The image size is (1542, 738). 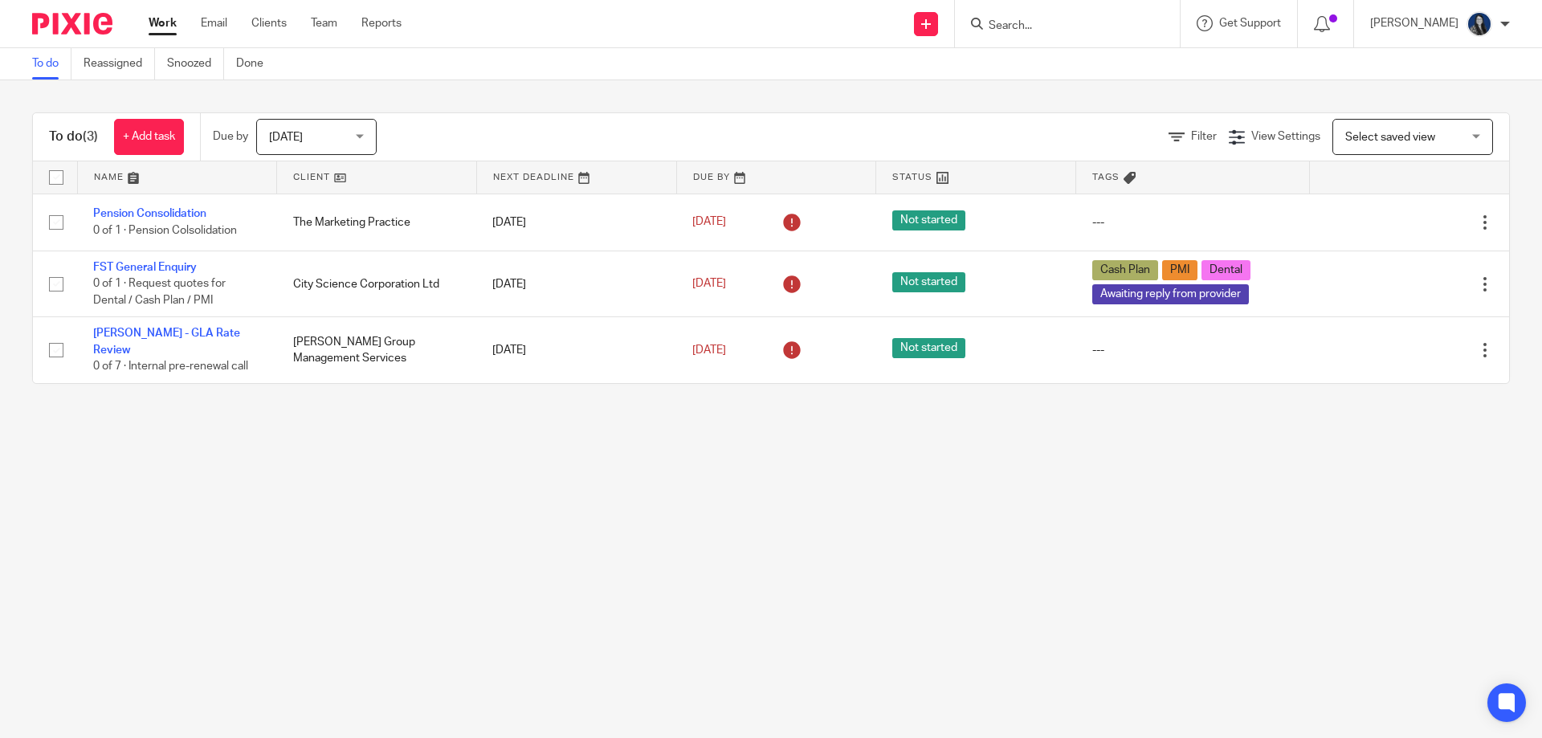 What do you see at coordinates (1125, 270) in the screenshot?
I see `span: Cash Plan` at bounding box center [1125, 270].